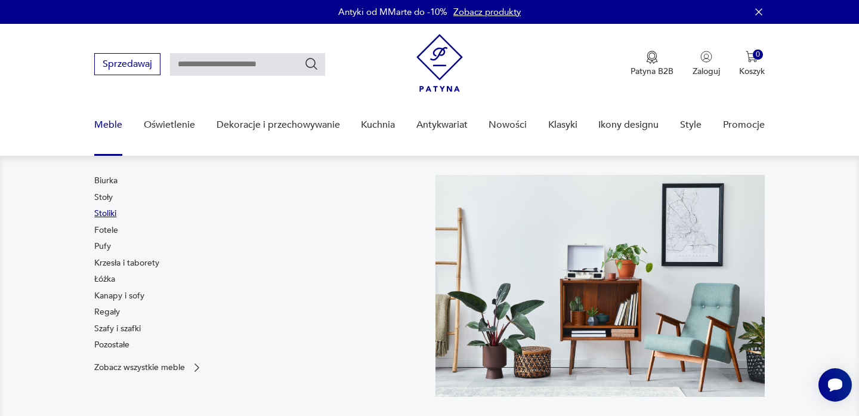  Describe the element at coordinates (108, 125) in the screenshot. I see `a: Meble` at that location.